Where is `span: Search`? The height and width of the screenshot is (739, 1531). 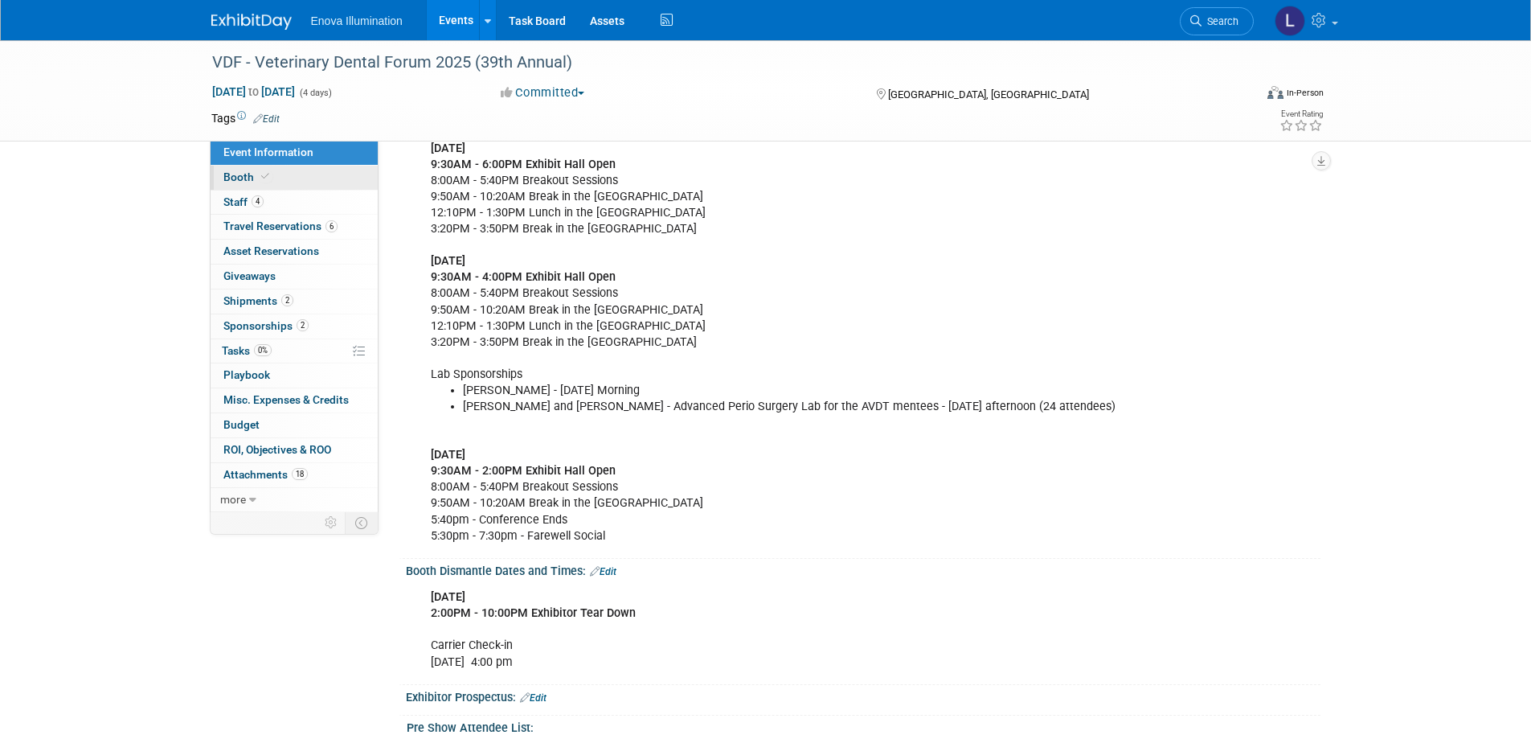
span: Search is located at coordinates (1220, 21).